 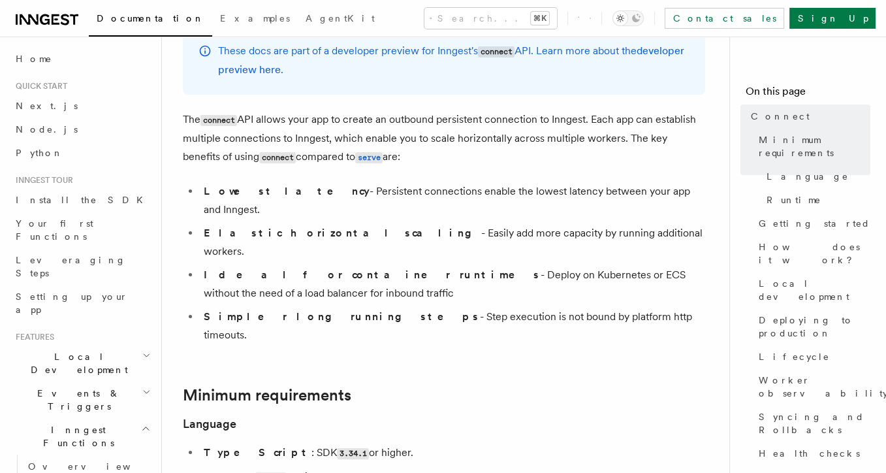 I want to click on strong: Ideal for container runtimes, so click(x=372, y=274).